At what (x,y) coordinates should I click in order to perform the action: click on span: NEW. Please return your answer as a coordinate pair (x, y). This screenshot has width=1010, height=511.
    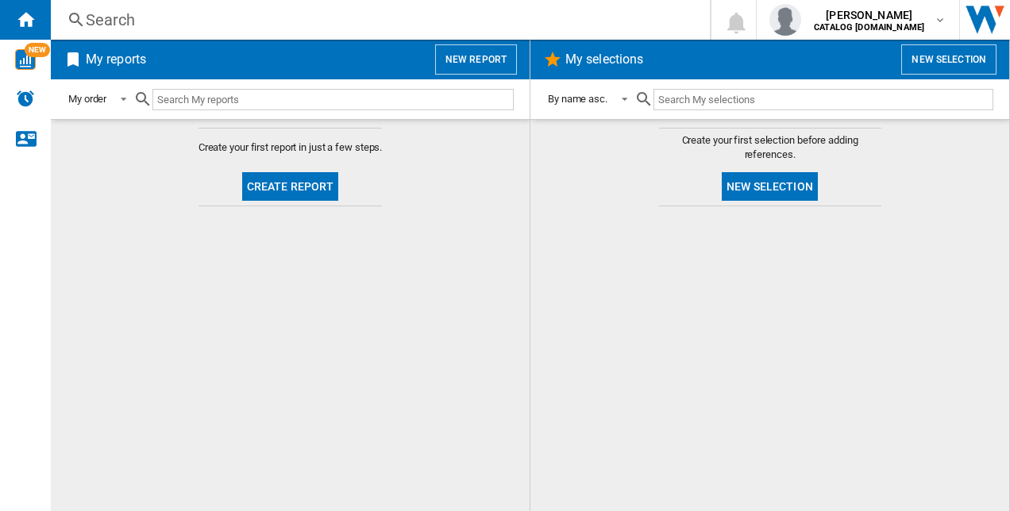
    Looking at the image, I should click on (37, 50).